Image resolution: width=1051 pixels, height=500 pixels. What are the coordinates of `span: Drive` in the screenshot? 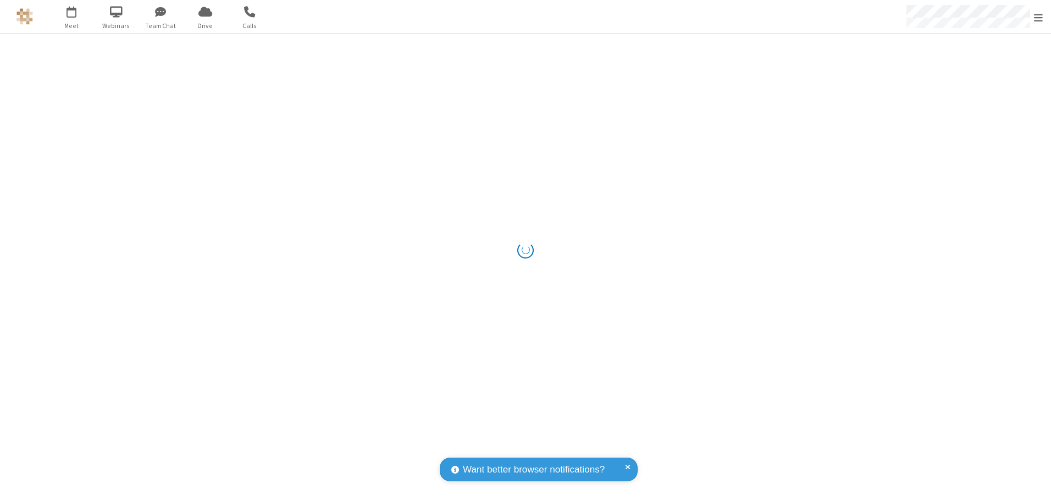 It's located at (205, 26).